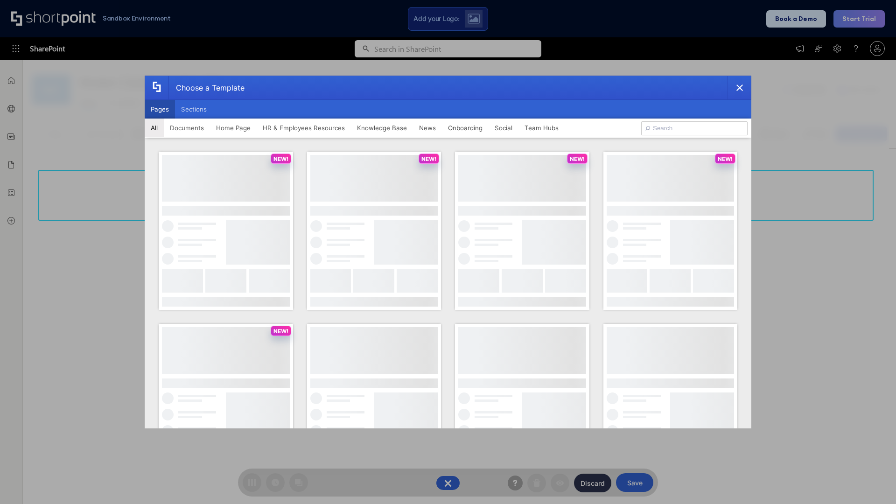 The image size is (896, 504). Describe the element at coordinates (503, 128) in the screenshot. I see `button: Social` at that location.